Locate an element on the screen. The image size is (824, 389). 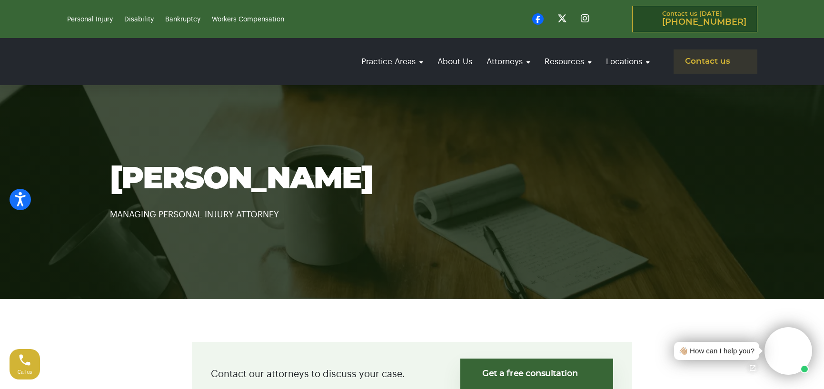
a: Resources is located at coordinates (568, 61).